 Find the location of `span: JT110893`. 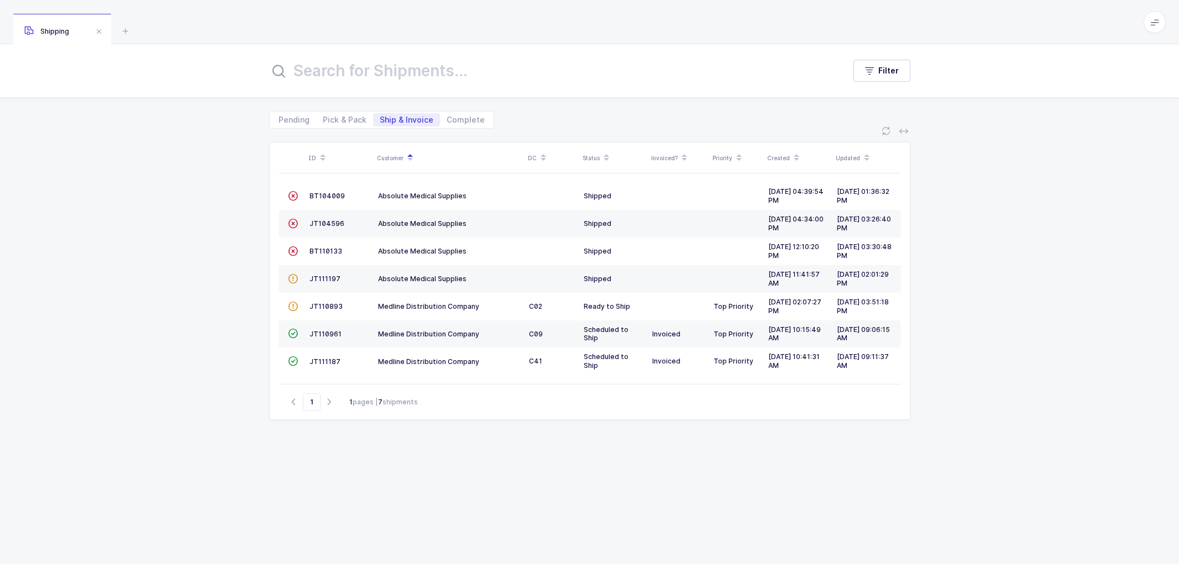

span: JT110893 is located at coordinates (326, 306).